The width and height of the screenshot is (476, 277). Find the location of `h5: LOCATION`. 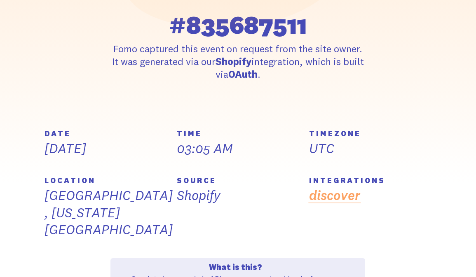

h5: LOCATION is located at coordinates (105, 181).